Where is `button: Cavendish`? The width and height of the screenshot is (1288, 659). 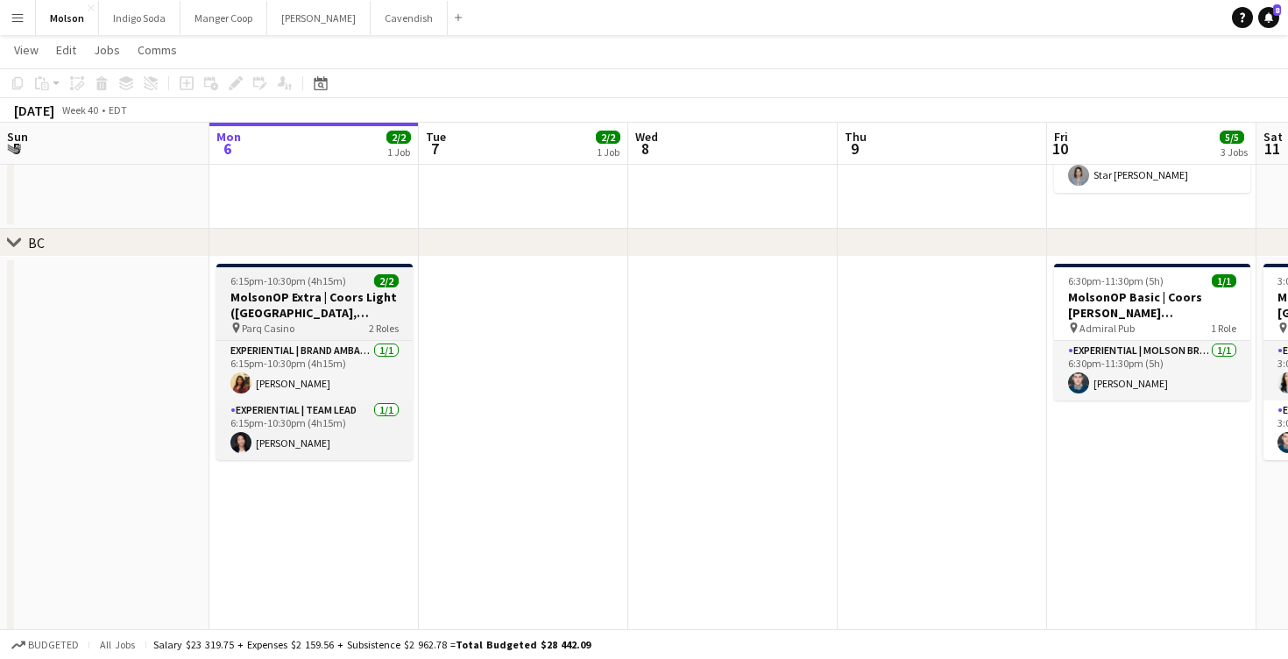
button: Cavendish is located at coordinates (409, 18).